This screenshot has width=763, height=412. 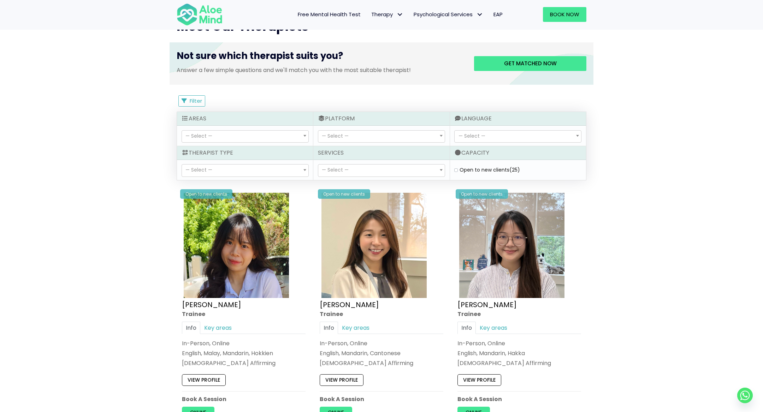 I want to click on a: Get matched now, so click(x=530, y=64).